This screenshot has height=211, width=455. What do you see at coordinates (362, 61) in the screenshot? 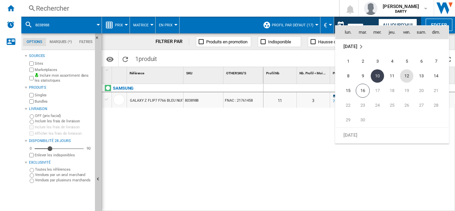
I see `span: 2` at bounding box center [362, 61].